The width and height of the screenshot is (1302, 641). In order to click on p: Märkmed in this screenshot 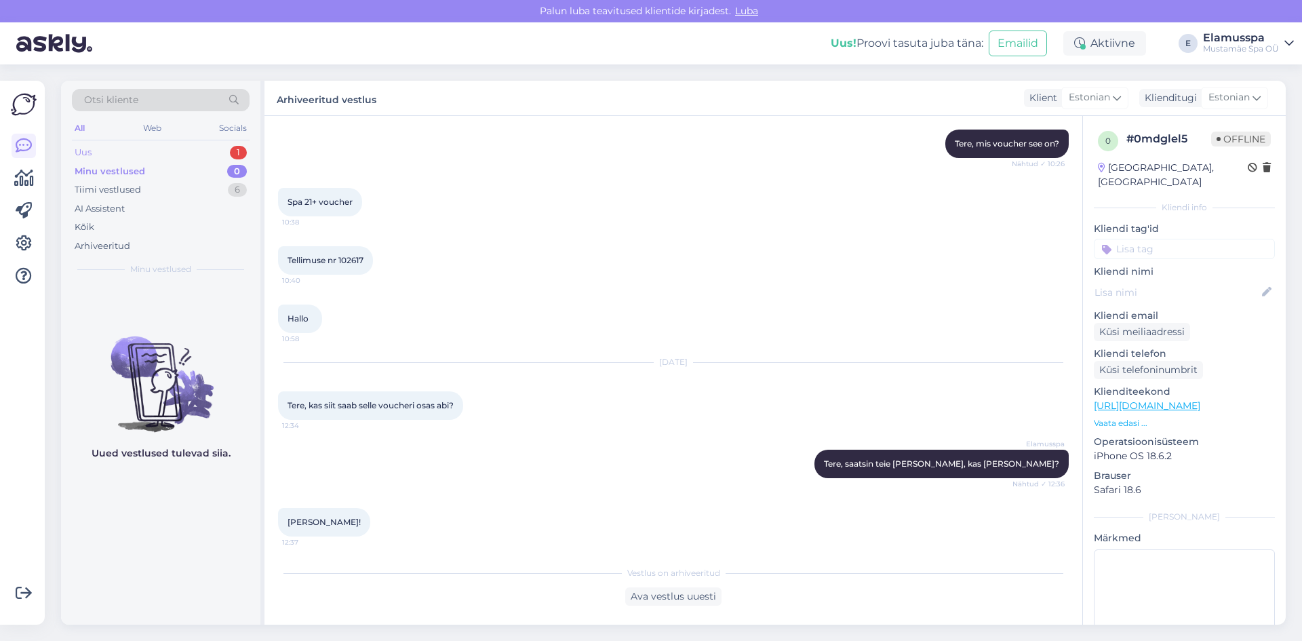, I will do `click(1184, 538)`.